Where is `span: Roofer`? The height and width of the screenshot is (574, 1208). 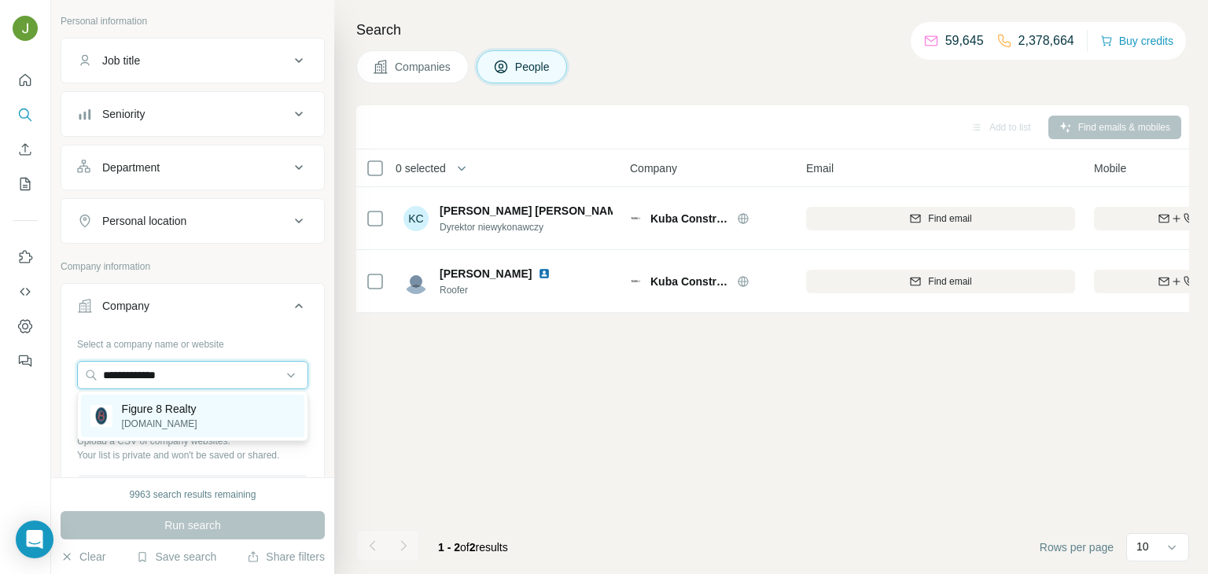 span: Roofer is located at coordinates (498, 290).